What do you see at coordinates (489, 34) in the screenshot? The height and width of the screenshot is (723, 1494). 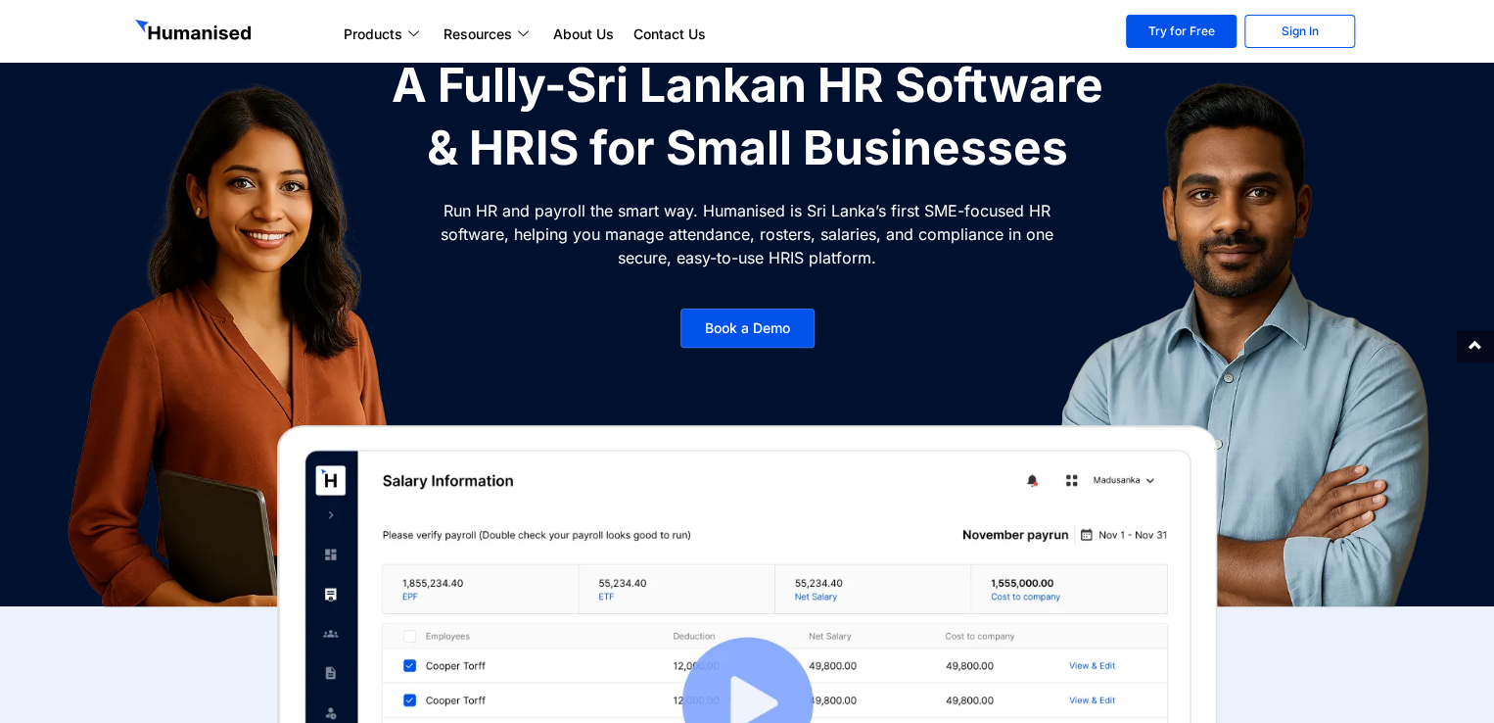 I see `a: Resources` at bounding box center [489, 34].